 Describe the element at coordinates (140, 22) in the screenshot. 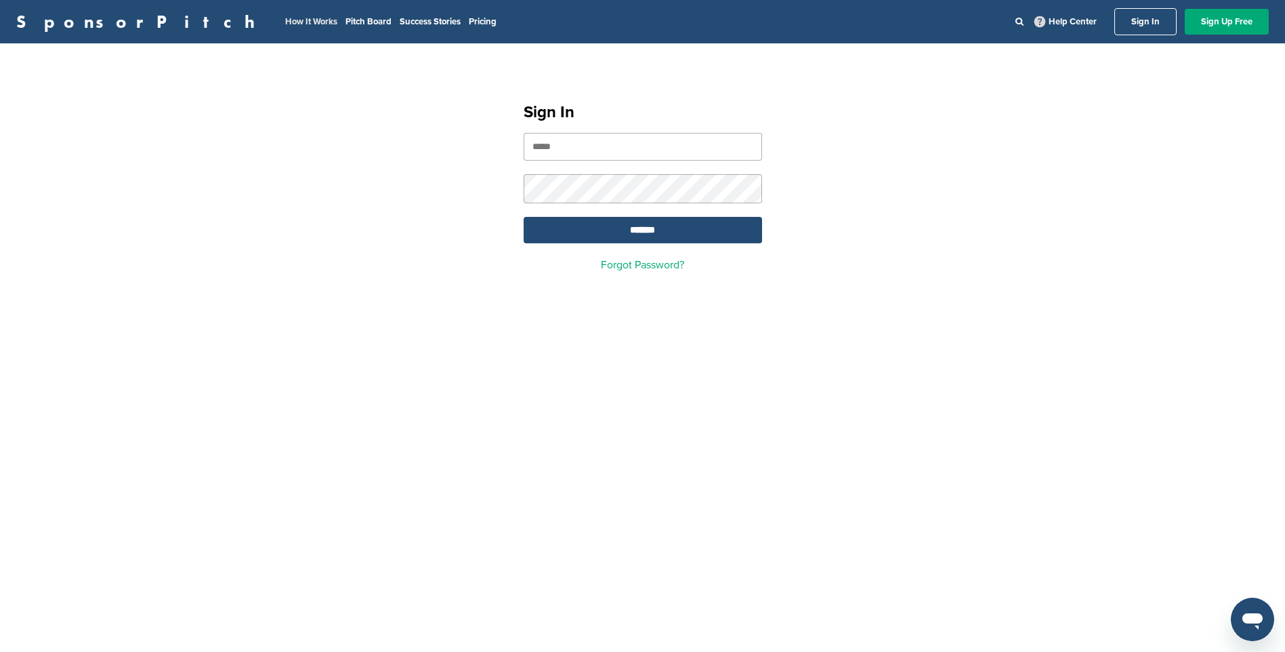

I see `a: SponsorPitch` at that location.